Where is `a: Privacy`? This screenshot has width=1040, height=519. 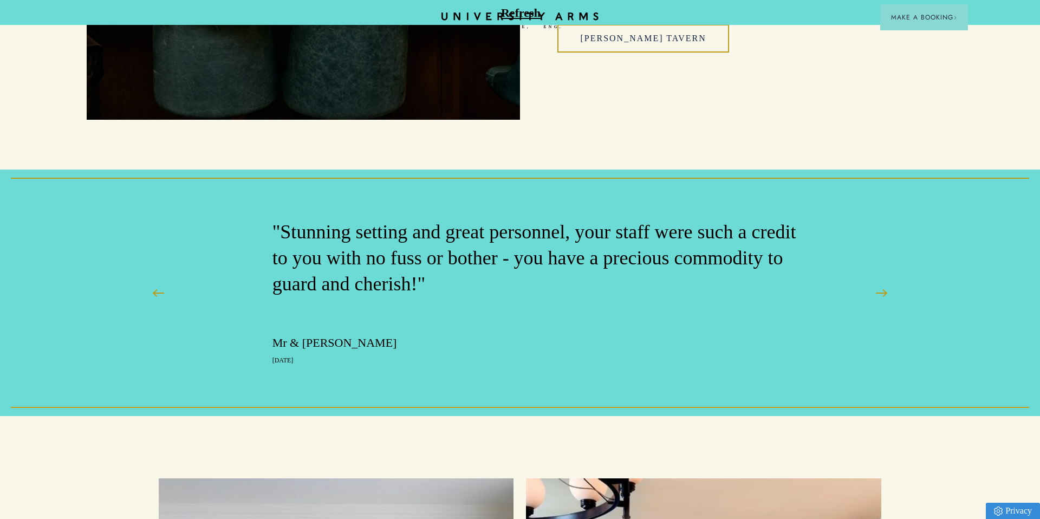 a: Privacy is located at coordinates (1012, 511).